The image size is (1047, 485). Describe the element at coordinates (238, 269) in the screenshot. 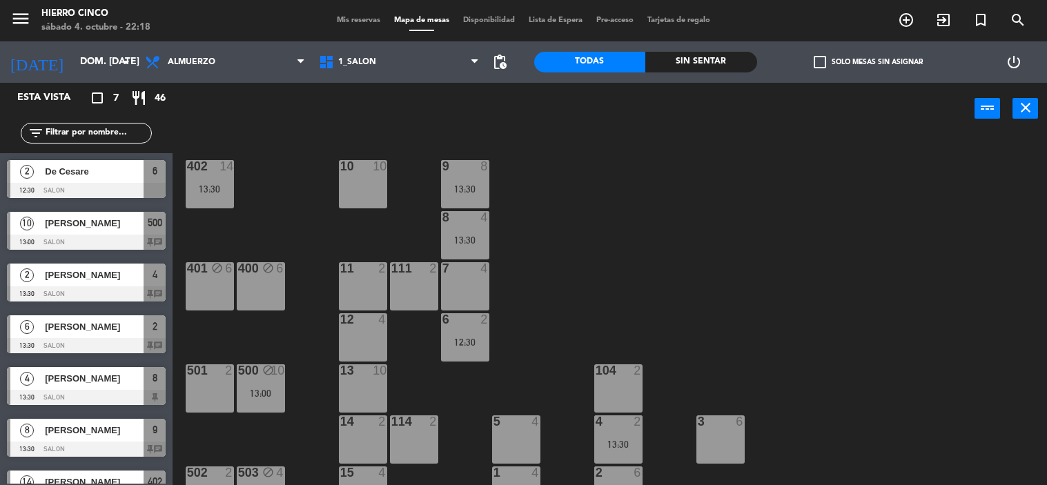

I see `div: 400` at that location.